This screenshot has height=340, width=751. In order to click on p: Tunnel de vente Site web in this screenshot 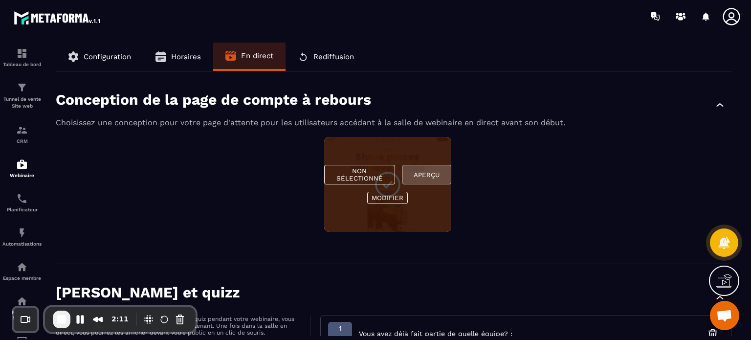, I will do `click(22, 103)`.